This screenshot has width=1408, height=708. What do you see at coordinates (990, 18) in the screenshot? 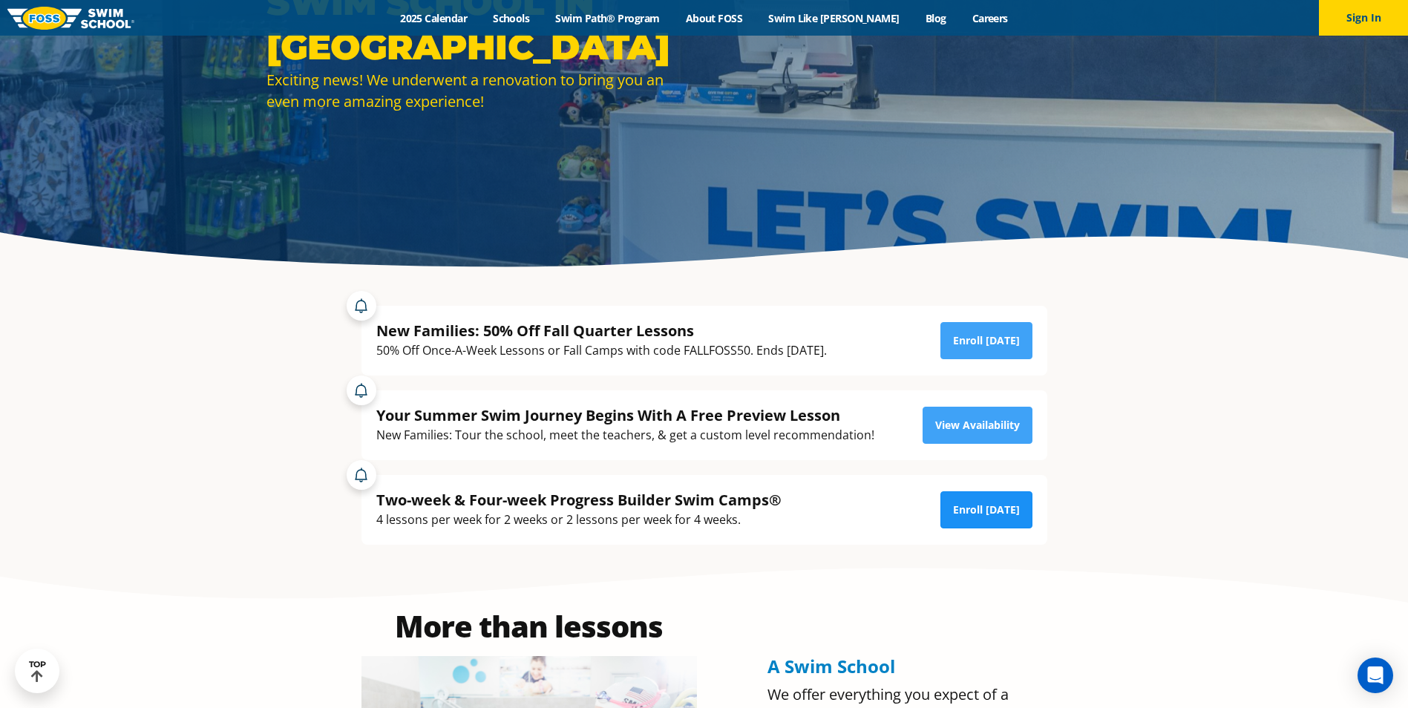
I see `a: Careers` at bounding box center [990, 18].